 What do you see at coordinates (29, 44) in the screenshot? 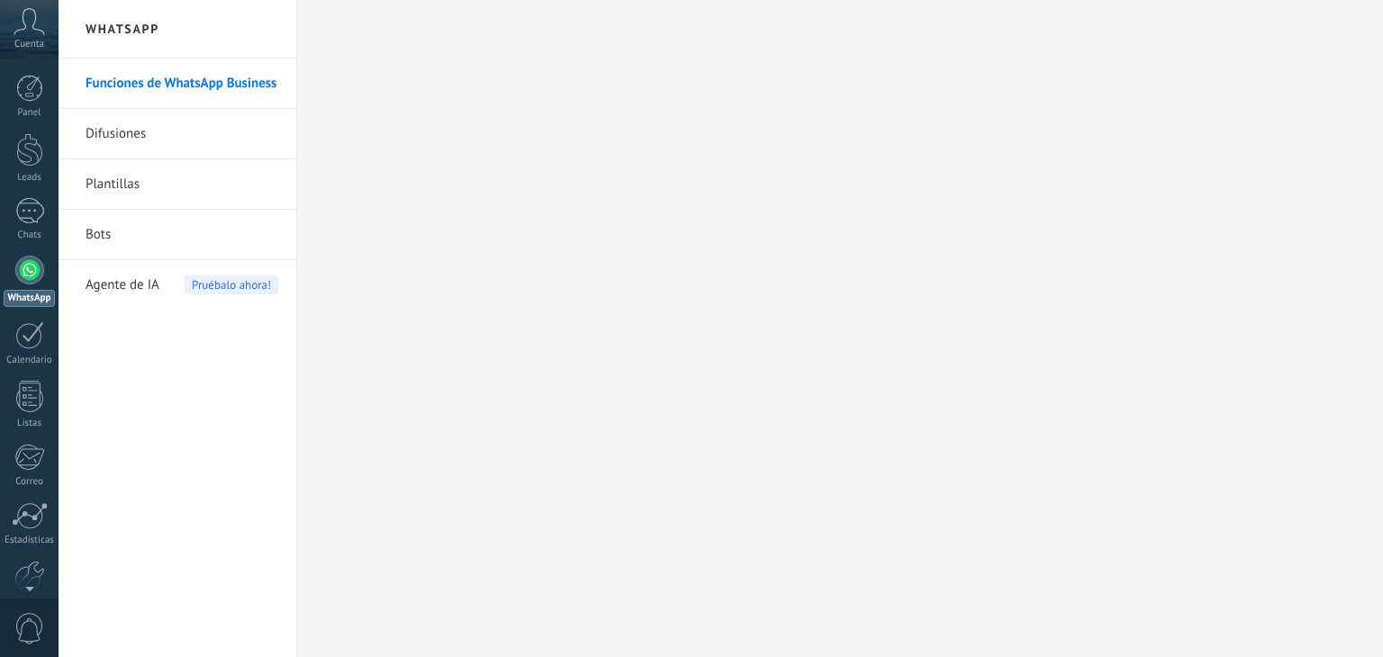
I see `span: Cuenta` at bounding box center [29, 44].